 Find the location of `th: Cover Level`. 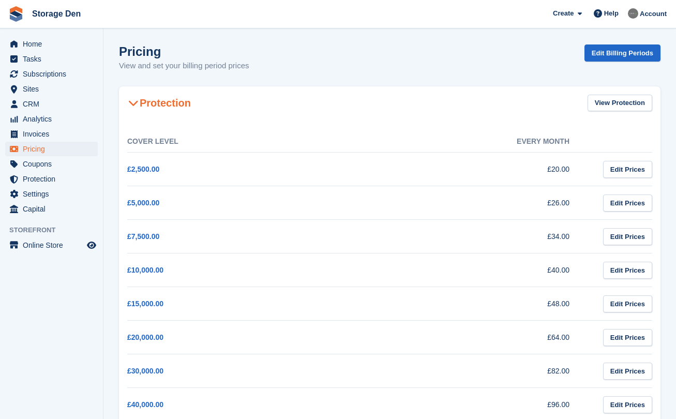

th: Cover Level is located at coordinates (243, 142).